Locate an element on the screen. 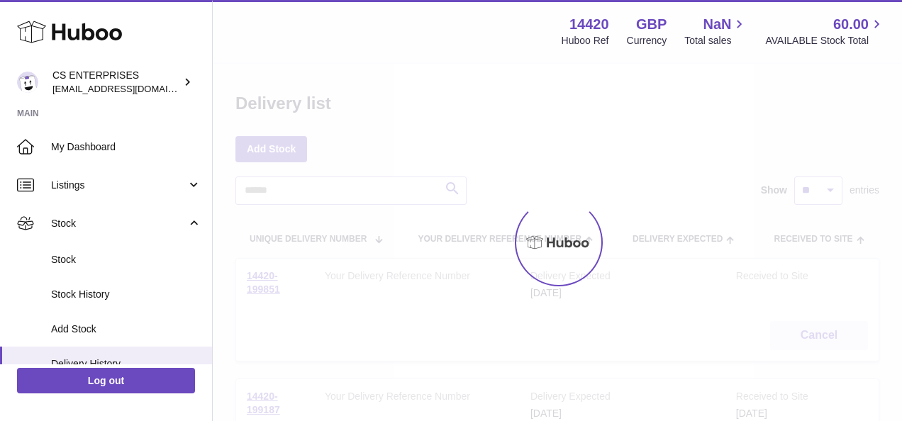 The height and width of the screenshot is (421, 902). span: Listings is located at coordinates (118, 185).